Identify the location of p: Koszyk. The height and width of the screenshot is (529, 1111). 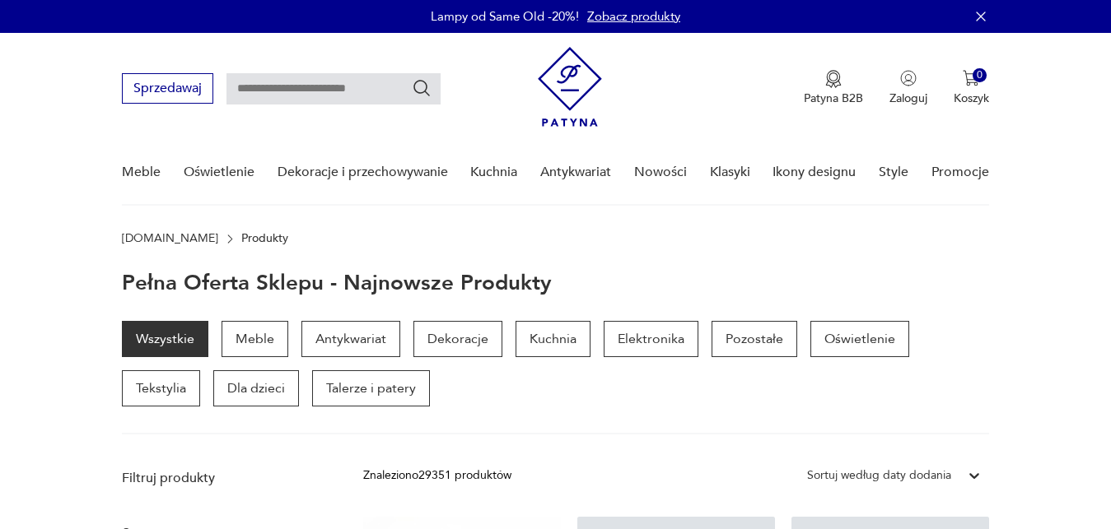
(971, 98).